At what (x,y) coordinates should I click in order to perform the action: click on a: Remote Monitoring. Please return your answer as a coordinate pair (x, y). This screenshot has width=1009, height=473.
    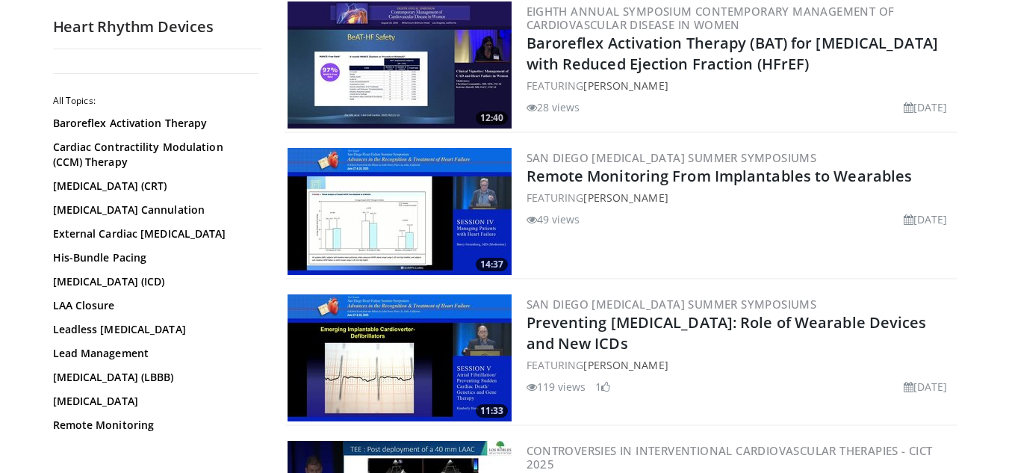
    Looking at the image, I should click on (154, 425).